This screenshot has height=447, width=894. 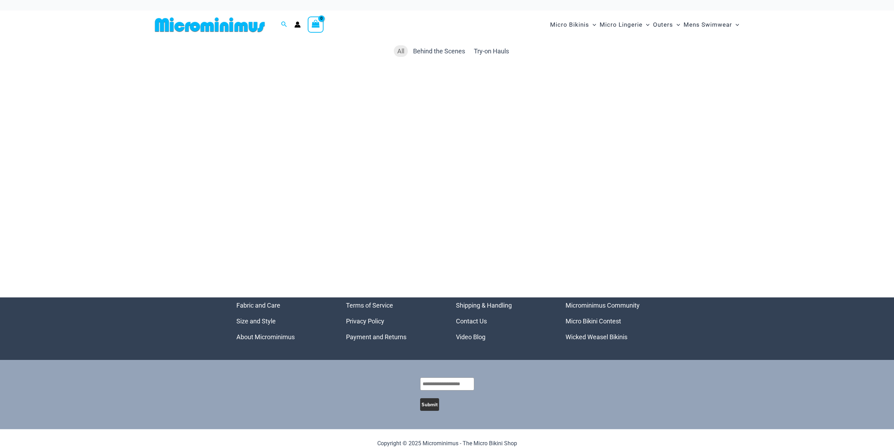 I want to click on button: Submit, so click(x=430, y=405).